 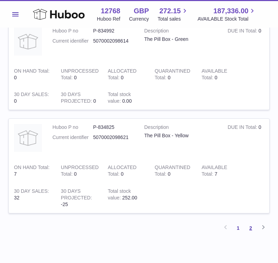 What do you see at coordinates (238, 228) in the screenshot?
I see `a: 1` at bounding box center [238, 228].